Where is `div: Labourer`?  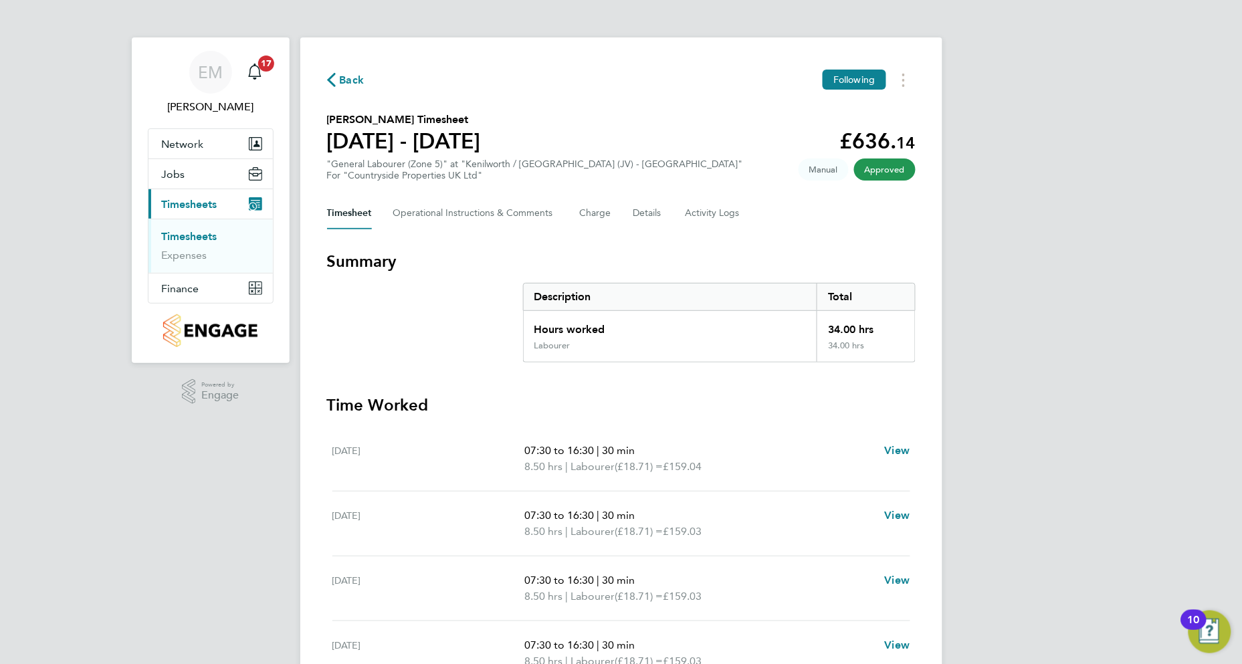
div: Labourer is located at coordinates (553, 346).